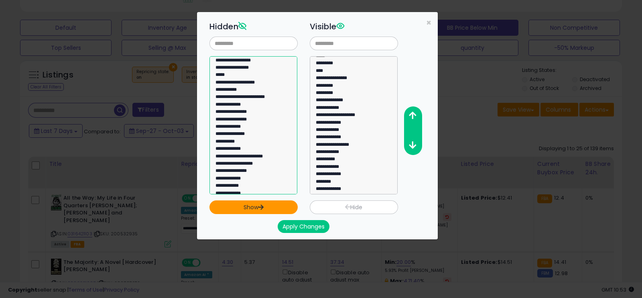 The height and width of the screenshot is (298, 642). I want to click on button: Hide, so click(354, 207).